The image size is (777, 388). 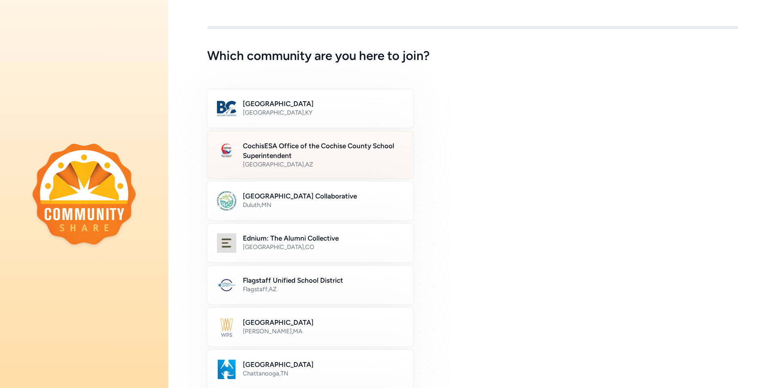 What do you see at coordinates (323, 151) in the screenshot?
I see `h2: CochisESA Office of the Cochise County School Superintendent` at bounding box center [323, 151].